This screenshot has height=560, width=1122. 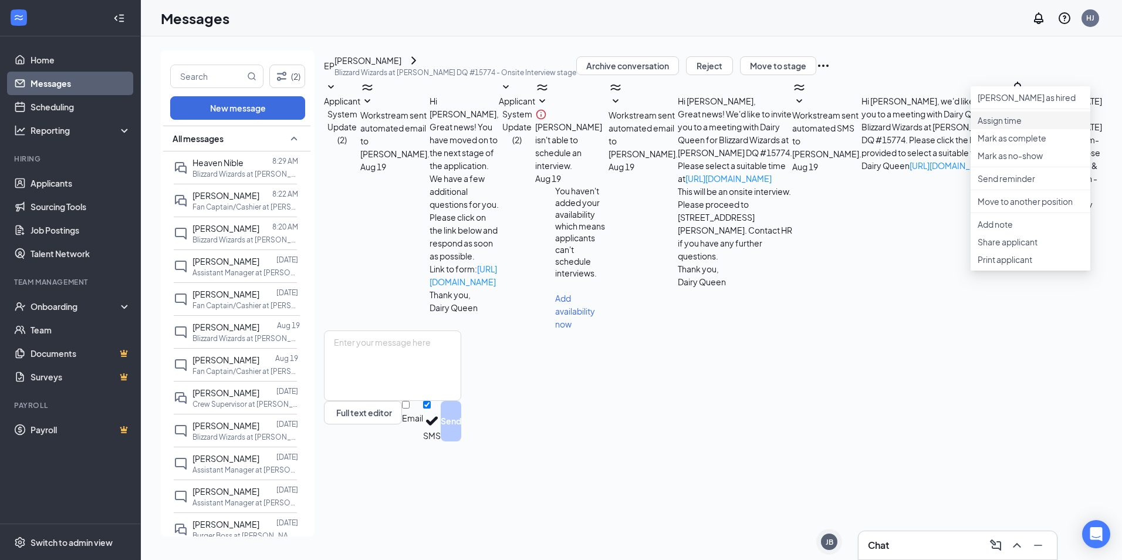 I want to click on p: Great news! We'd like to invite you to a meeting with Dairy Queen for Blizzard Wizards at [PERSON..., so click(x=735, y=146).